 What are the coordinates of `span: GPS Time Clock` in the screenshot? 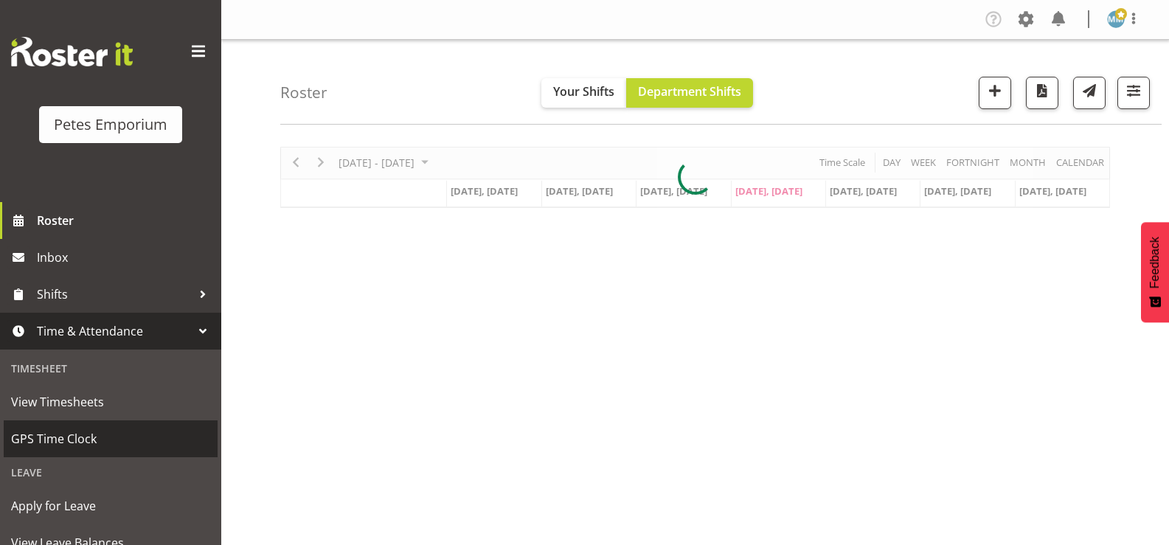 It's located at (111, 439).